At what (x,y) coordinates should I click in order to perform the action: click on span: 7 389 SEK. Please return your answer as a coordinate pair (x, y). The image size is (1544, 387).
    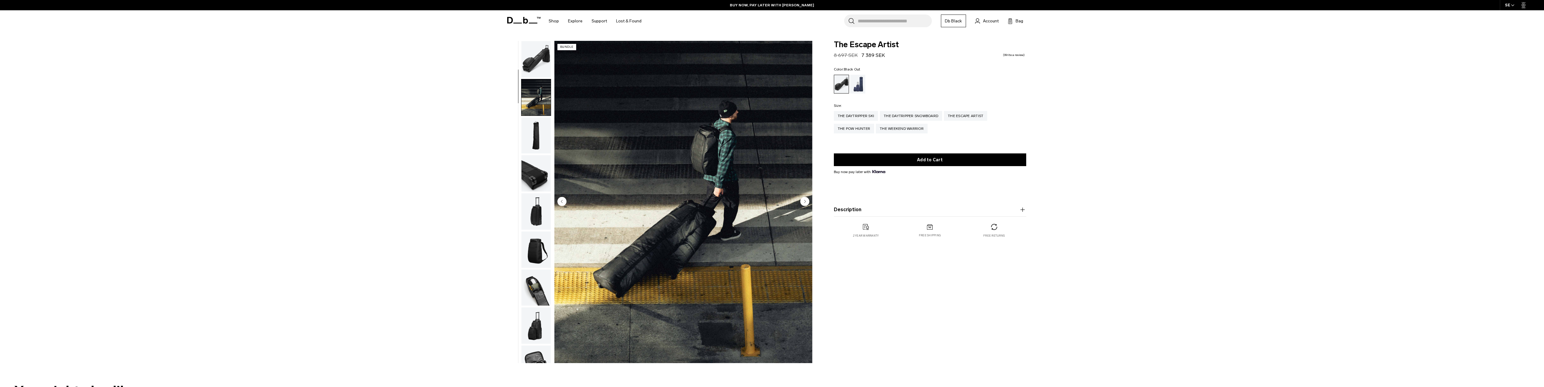
    Looking at the image, I should click on (873, 55).